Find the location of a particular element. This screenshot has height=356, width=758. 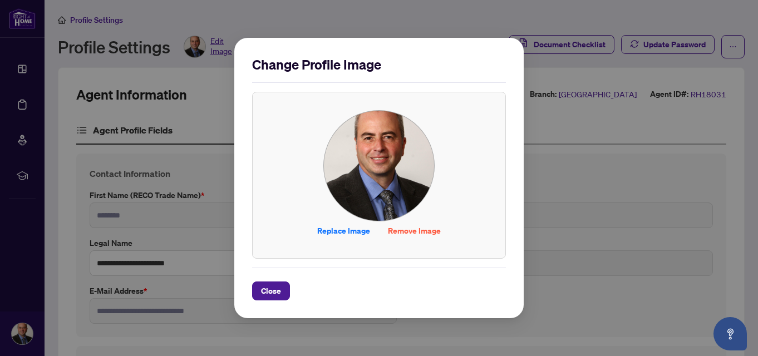

button: Remove Image is located at coordinates (414, 231).